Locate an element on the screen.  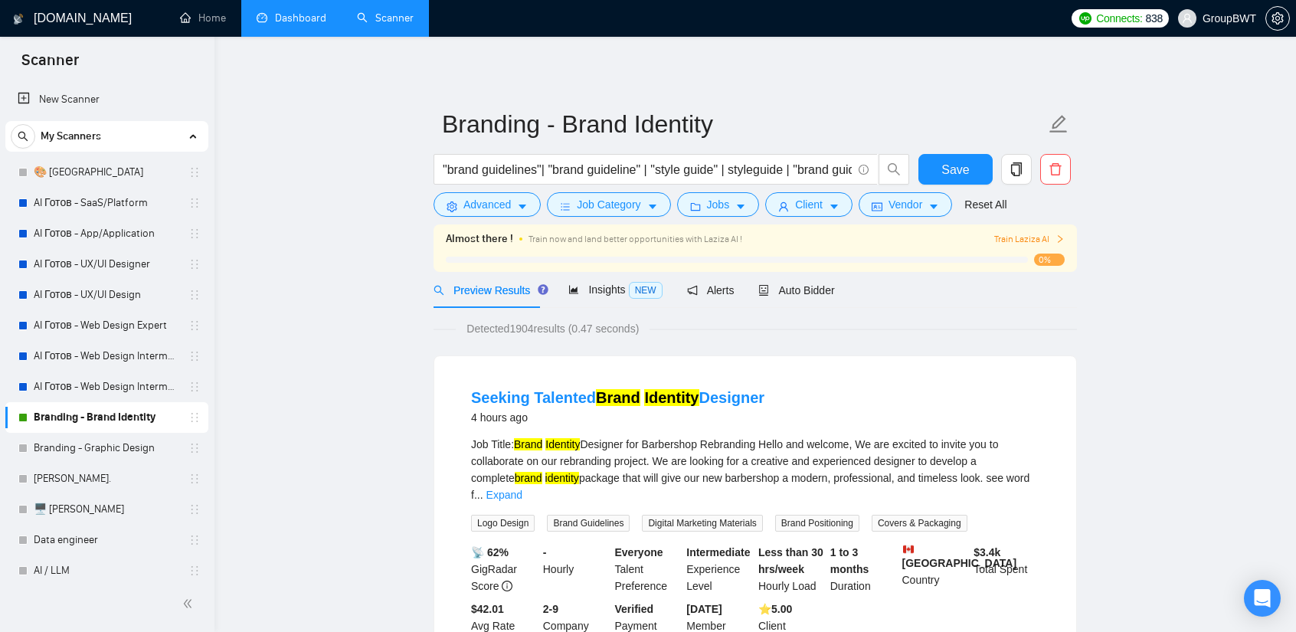
span: Train now and land better opportunities with Laziza AI ! is located at coordinates (635, 239).